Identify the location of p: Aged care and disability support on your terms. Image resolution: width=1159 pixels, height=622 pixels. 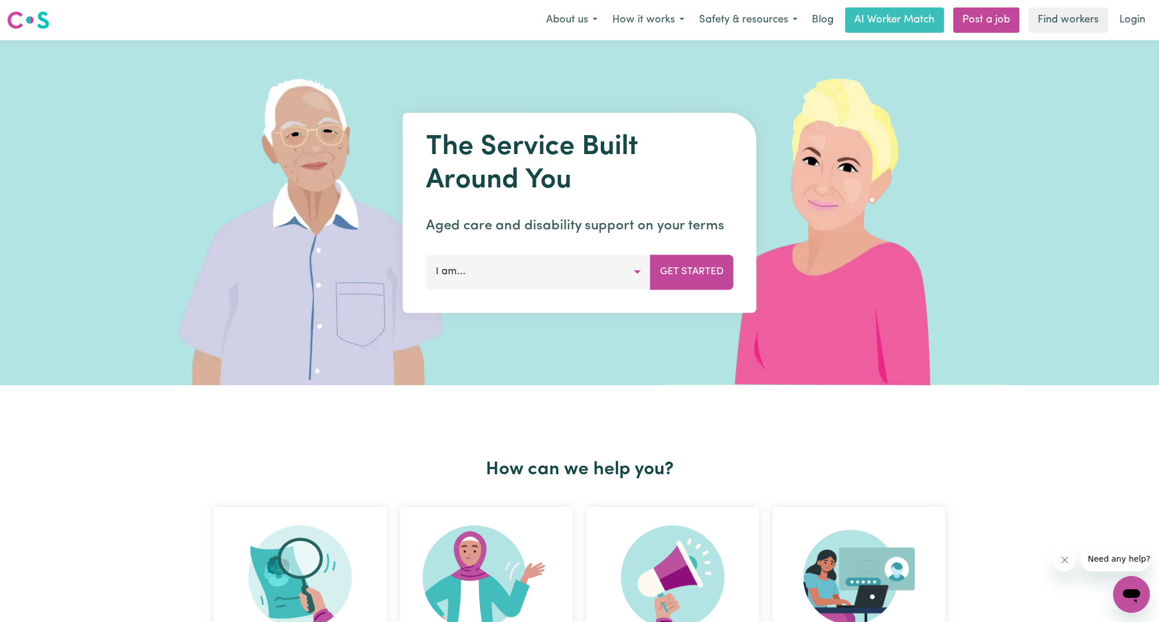
(579, 226).